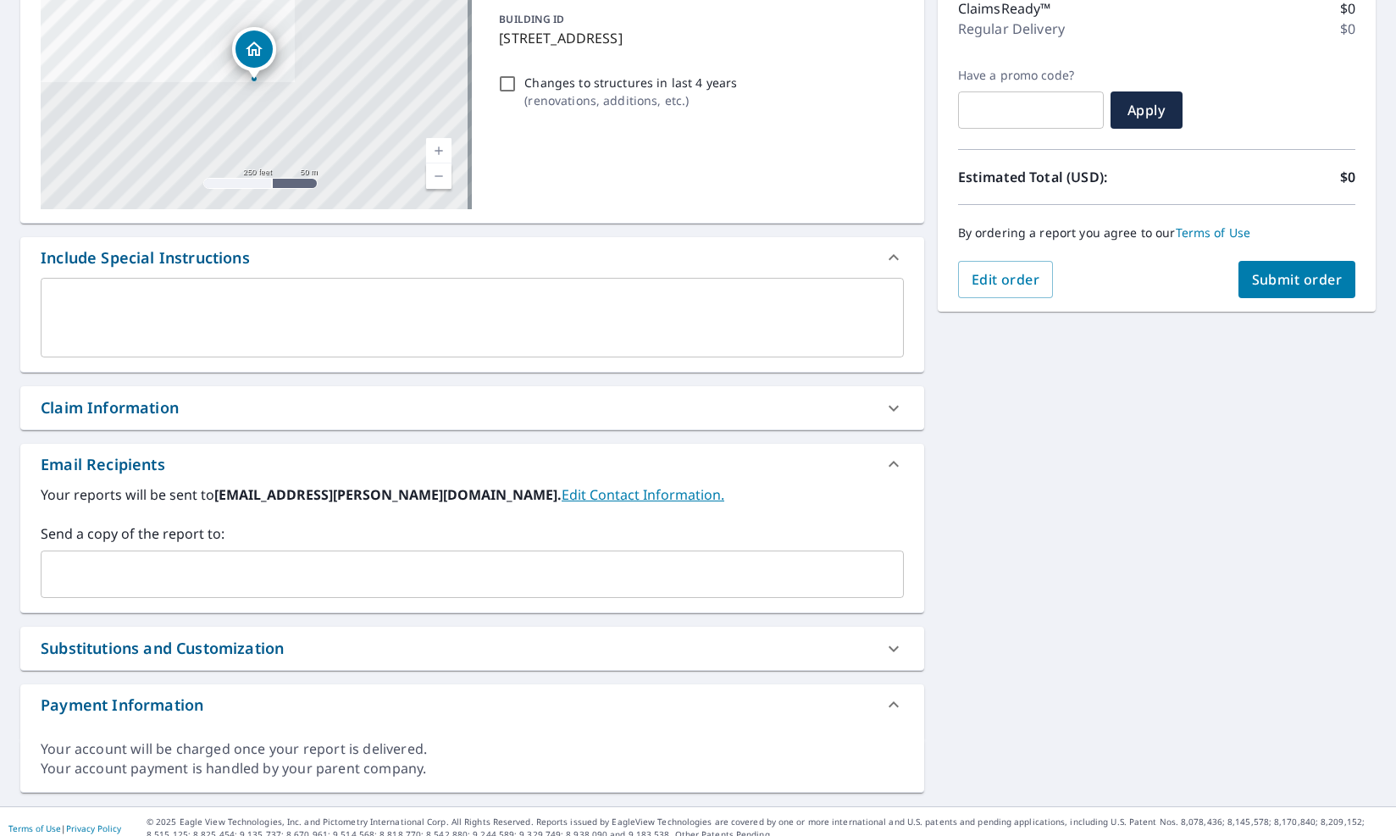 The image size is (1396, 836). I want to click on a: Privacy Policy, so click(93, 828).